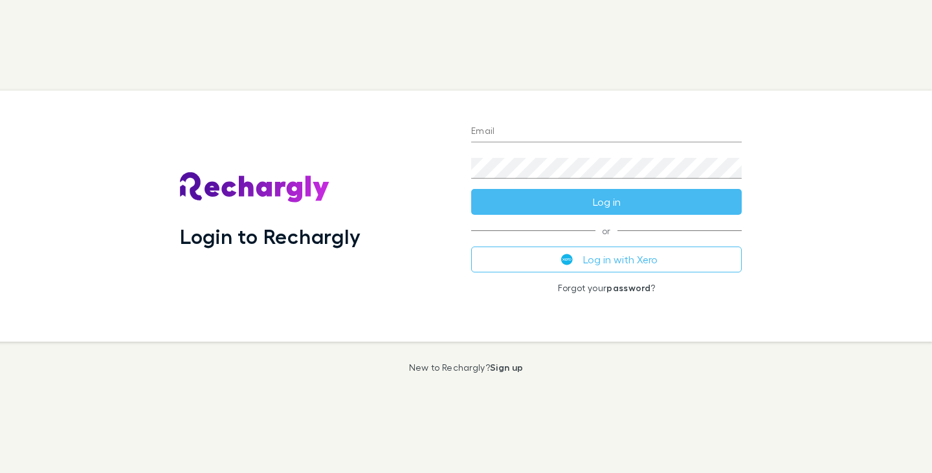 The width and height of the screenshot is (932, 473). Describe the element at coordinates (255, 188) in the screenshot. I see `img: Rechargly's Logo` at that location.